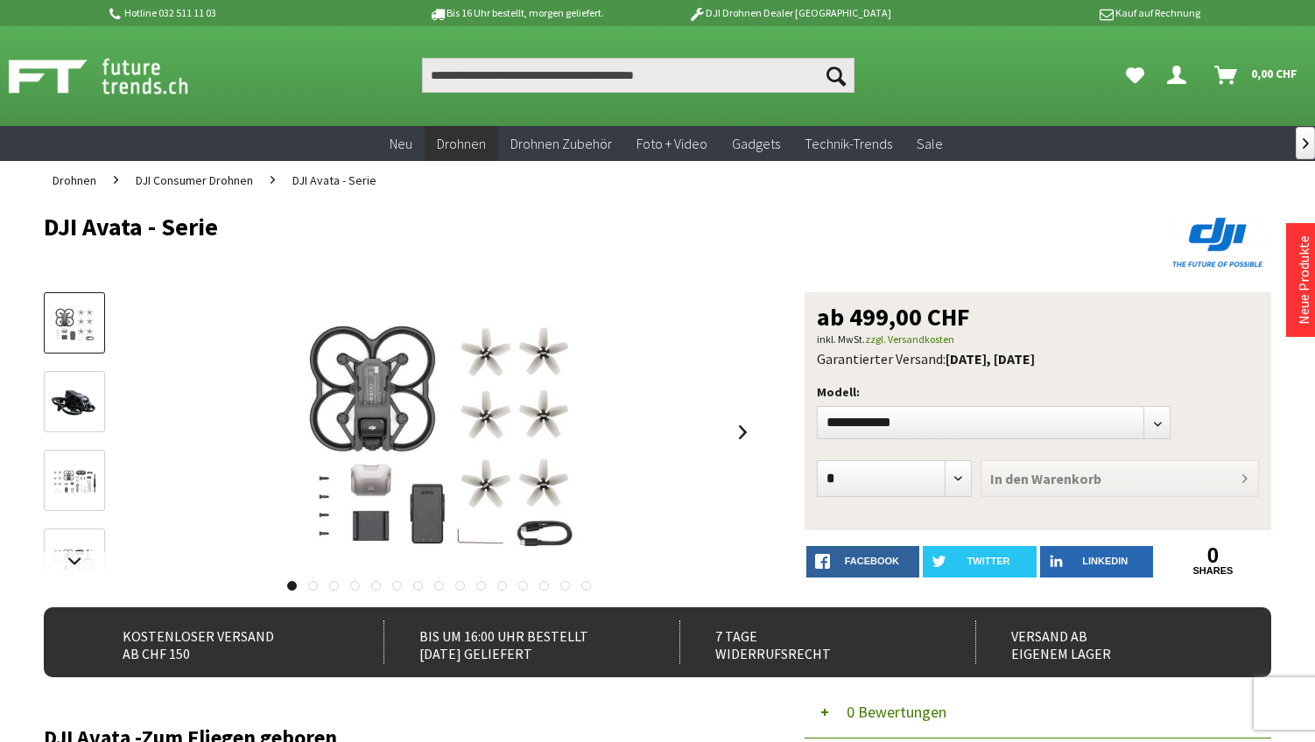 The width and height of the screenshot is (1315, 742). I want to click on span: DJI Consumer Drohnen, so click(194, 180).